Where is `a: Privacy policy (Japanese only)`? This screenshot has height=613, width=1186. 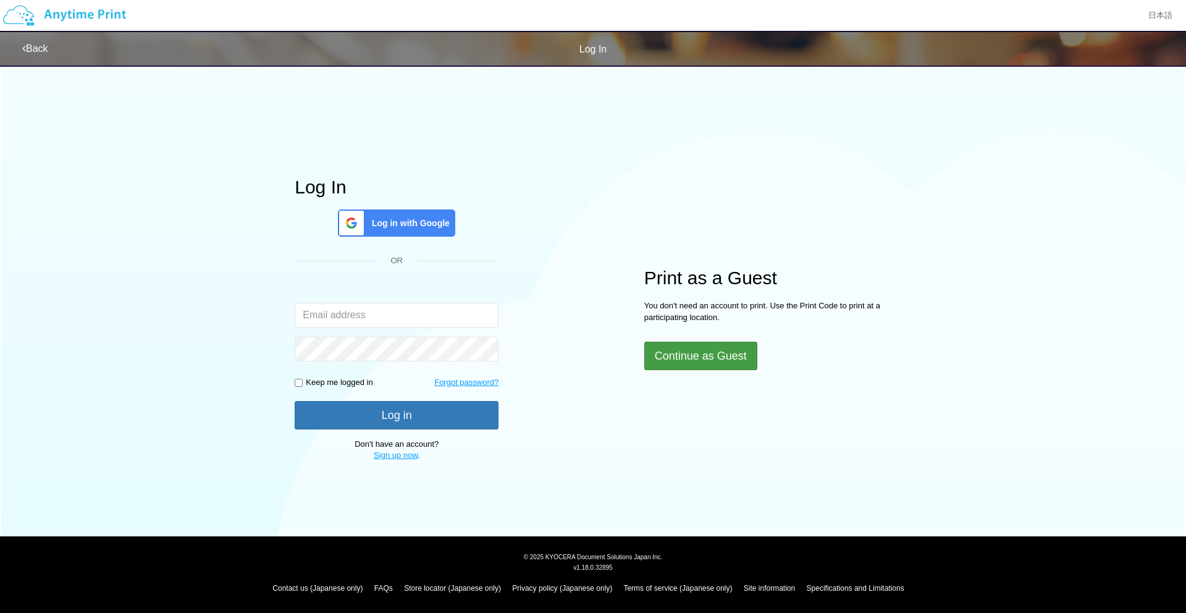 a: Privacy policy (Japanese only) is located at coordinates (562, 588).